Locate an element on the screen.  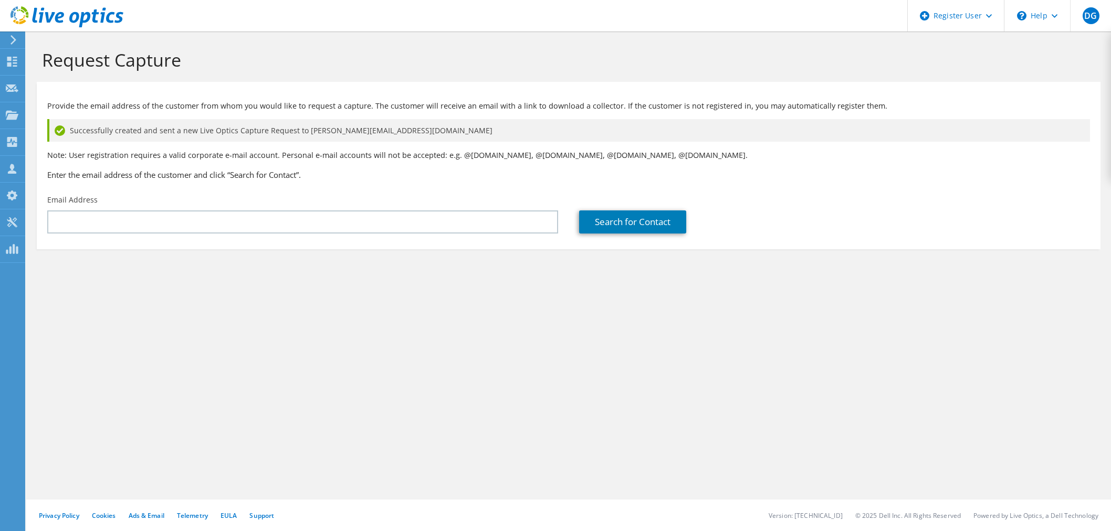
a: Search for Contact is located at coordinates (633, 222).